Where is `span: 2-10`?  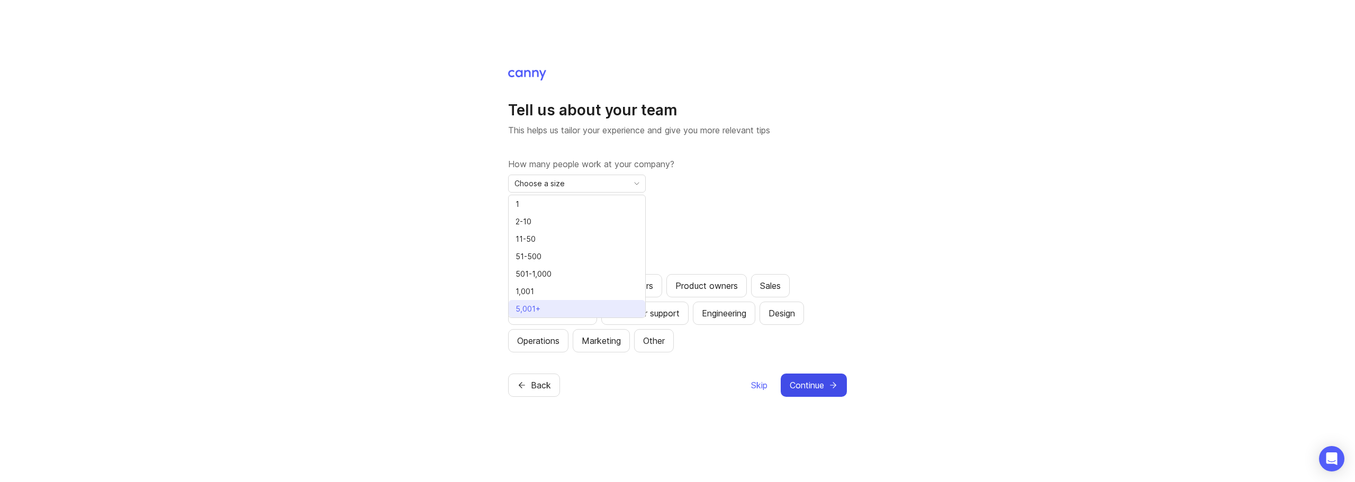
span: 2-10 is located at coordinates (524, 222).